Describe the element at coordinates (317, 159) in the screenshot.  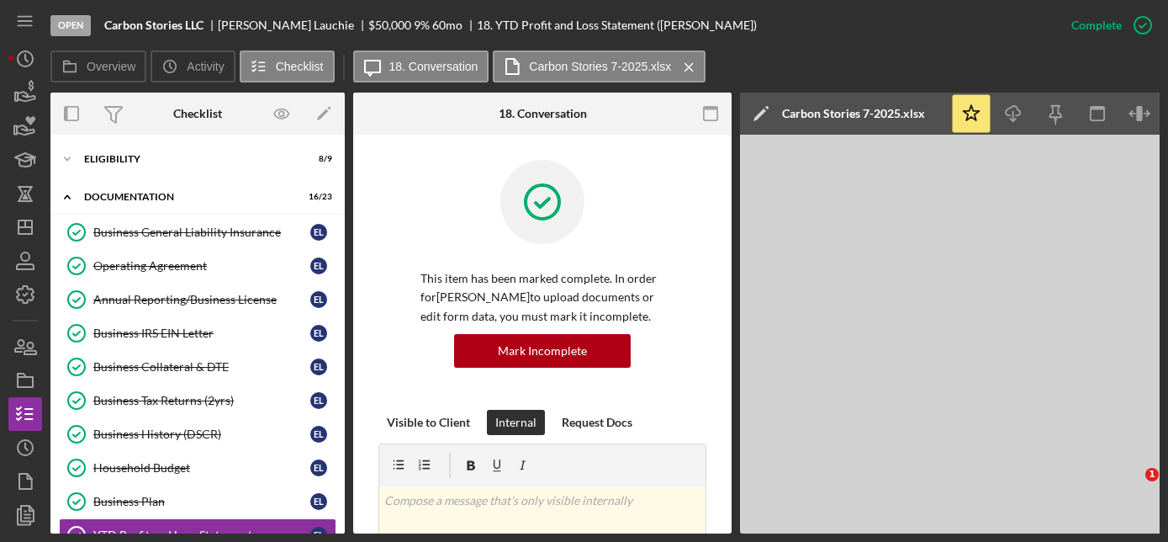
I see `div: 8 / 9` at that location.